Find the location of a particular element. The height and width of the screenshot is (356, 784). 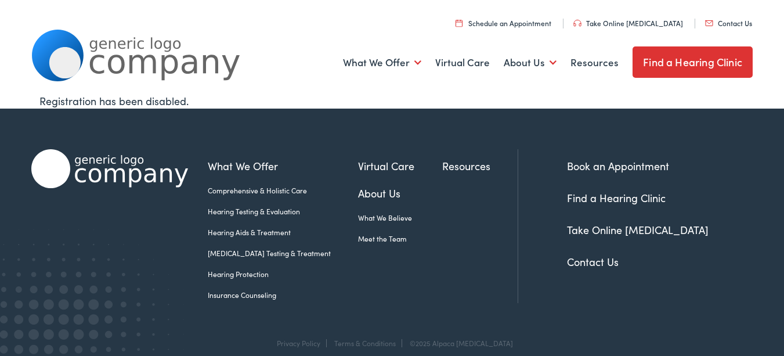

a: What We Believe is located at coordinates (400, 217).